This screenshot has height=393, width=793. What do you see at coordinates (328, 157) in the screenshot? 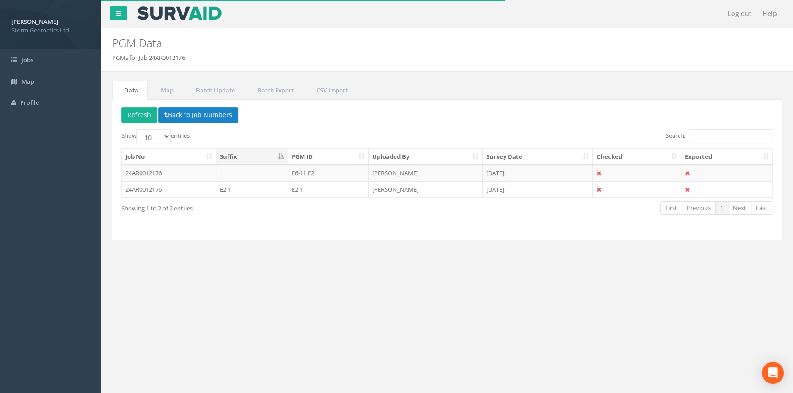
I see `th: PGM ID: activate to sort column ascending` at bounding box center [328, 157].